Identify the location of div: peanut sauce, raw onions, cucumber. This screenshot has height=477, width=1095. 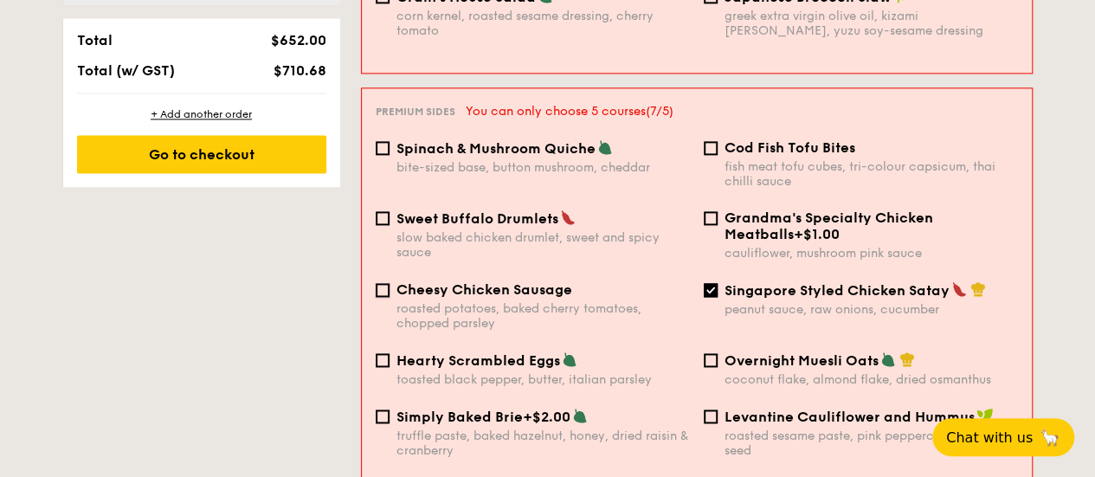
(871, 309).